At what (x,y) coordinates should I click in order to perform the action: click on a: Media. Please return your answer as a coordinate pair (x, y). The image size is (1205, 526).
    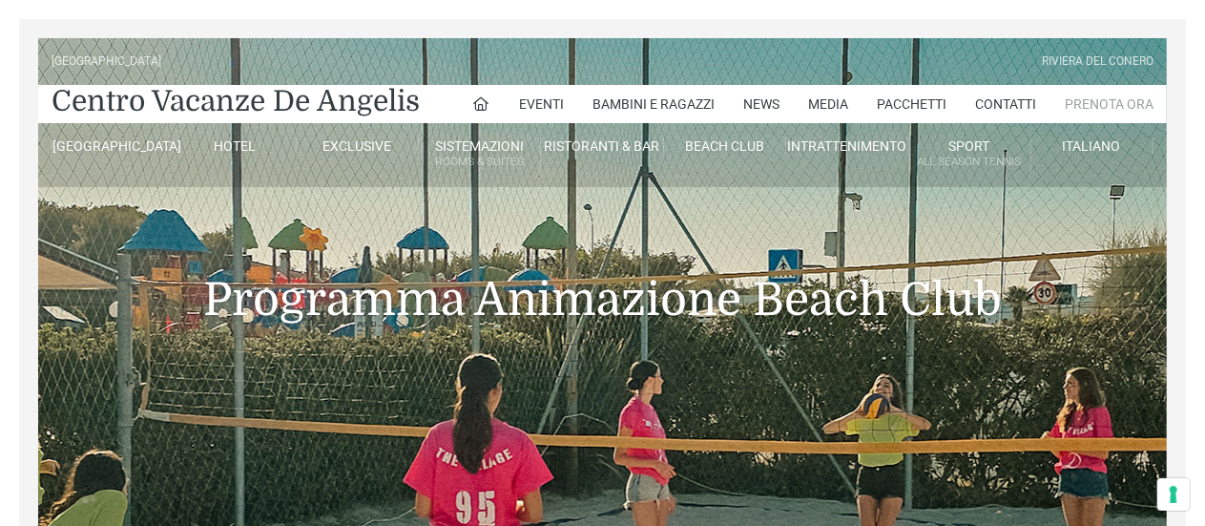
    Looking at the image, I should click on (828, 104).